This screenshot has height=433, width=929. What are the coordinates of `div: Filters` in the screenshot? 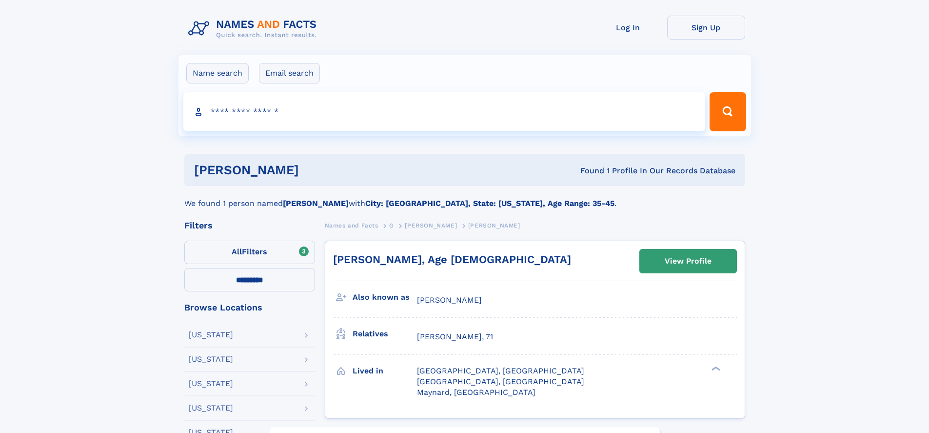 It's located at (250, 225).